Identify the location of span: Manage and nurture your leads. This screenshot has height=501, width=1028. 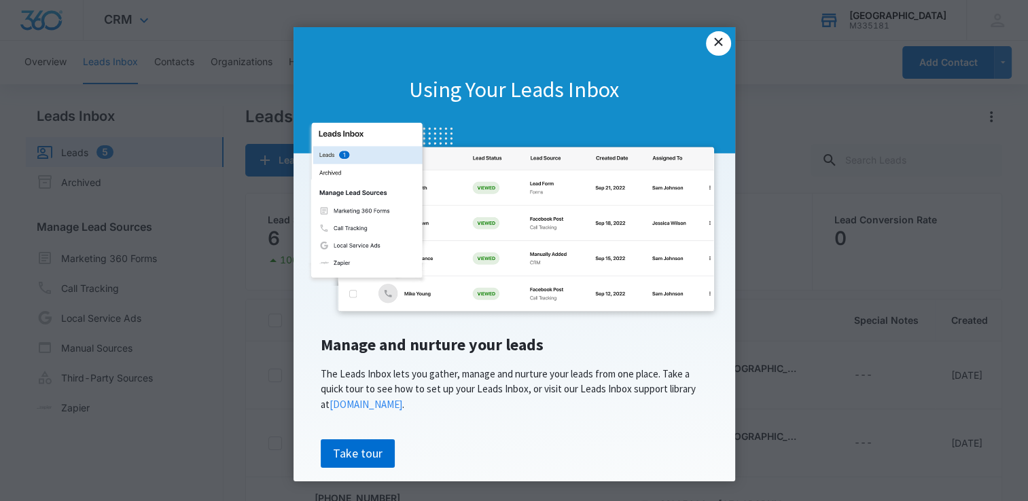
(432, 344).